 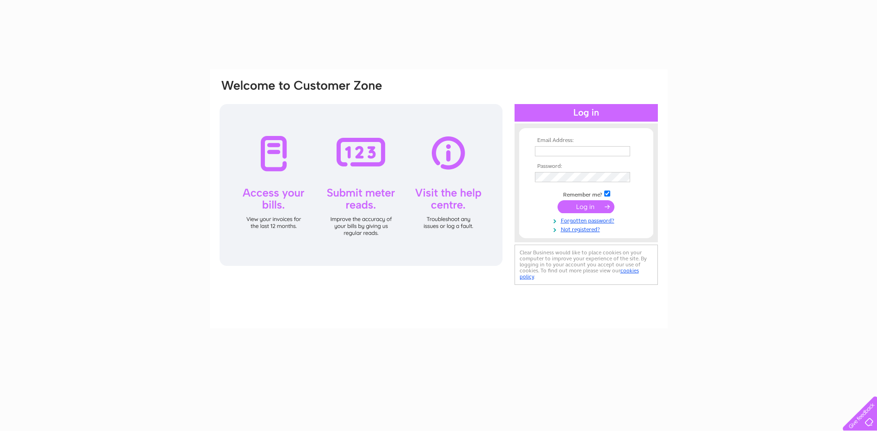 I want to click on th: Email Address:, so click(x=586, y=141).